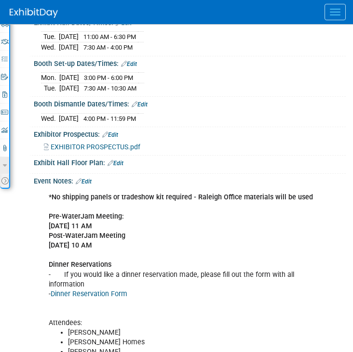 This screenshot has height=352, width=353. I want to click on b: *No shipping panels or tradeshow kit required - Raleigh Office materials will be used Pre-WaterJa..., so click(181, 207).